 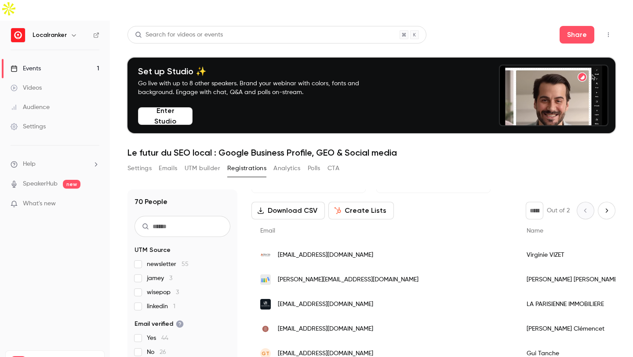 I want to click on span: Name, so click(x=535, y=231).